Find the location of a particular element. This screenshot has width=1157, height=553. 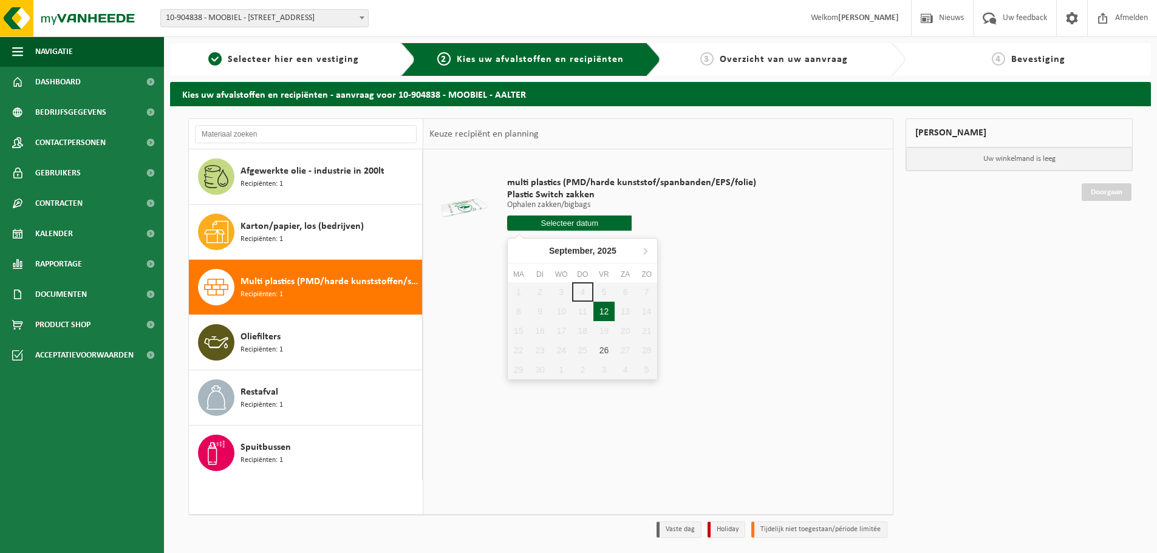

div: do is located at coordinates (583, 275).